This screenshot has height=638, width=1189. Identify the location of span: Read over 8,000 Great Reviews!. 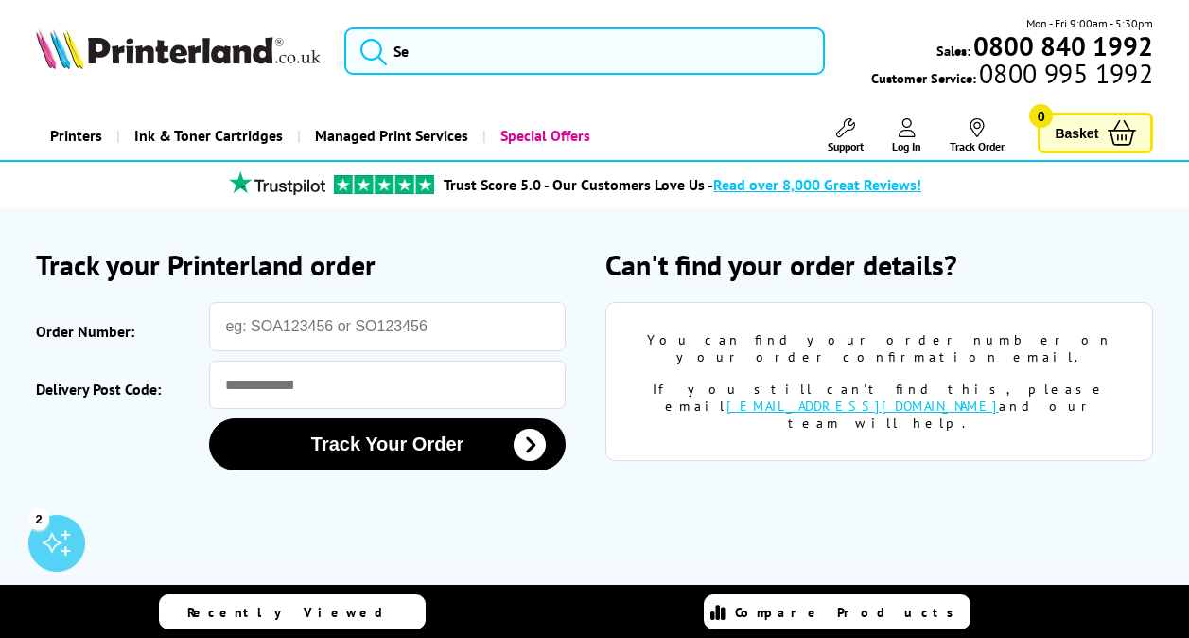
(817, 184).